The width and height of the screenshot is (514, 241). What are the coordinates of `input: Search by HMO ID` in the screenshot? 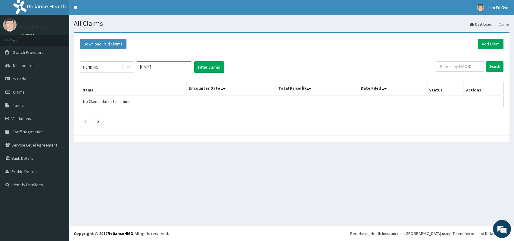 It's located at (460, 67).